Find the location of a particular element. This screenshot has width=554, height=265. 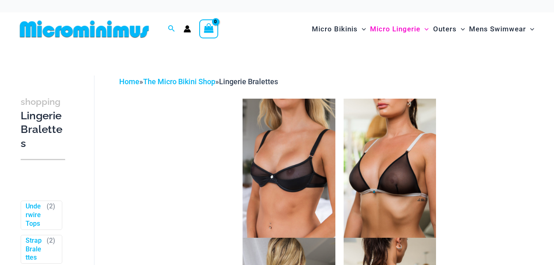

a: OutersMenu ToggleMenu Toggle is located at coordinates (449, 29).